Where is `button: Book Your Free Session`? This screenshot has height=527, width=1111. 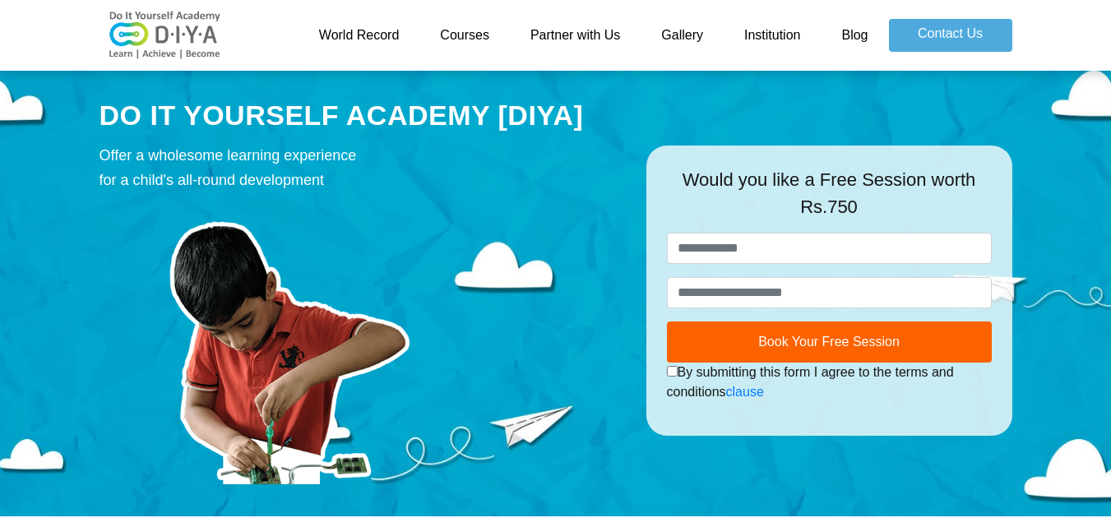
button: Book Your Free Session is located at coordinates (829, 342).